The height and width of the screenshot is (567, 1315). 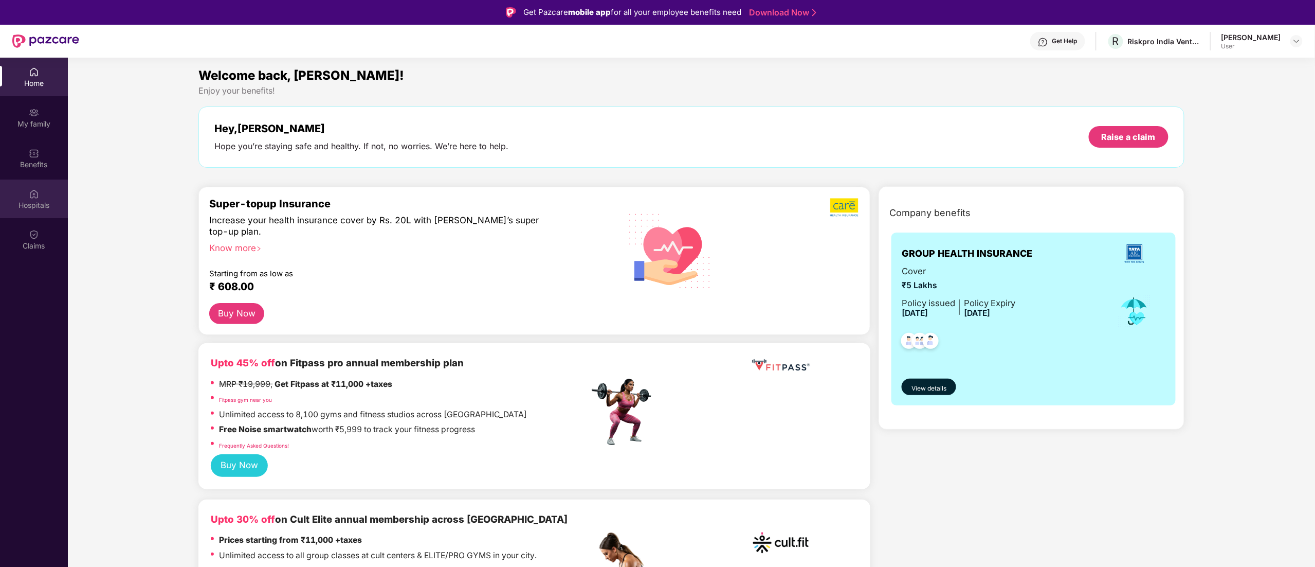 I want to click on img: svg+xml;base64,PHN2ZyBpZD0iSGVscC0zMngzMiIgeG1sbnM9Imh0dHA6Ly93d3cudzMub3JnLzIwMDAvc3ZnIiB3aWR0aD..., so click(x=1043, y=42).